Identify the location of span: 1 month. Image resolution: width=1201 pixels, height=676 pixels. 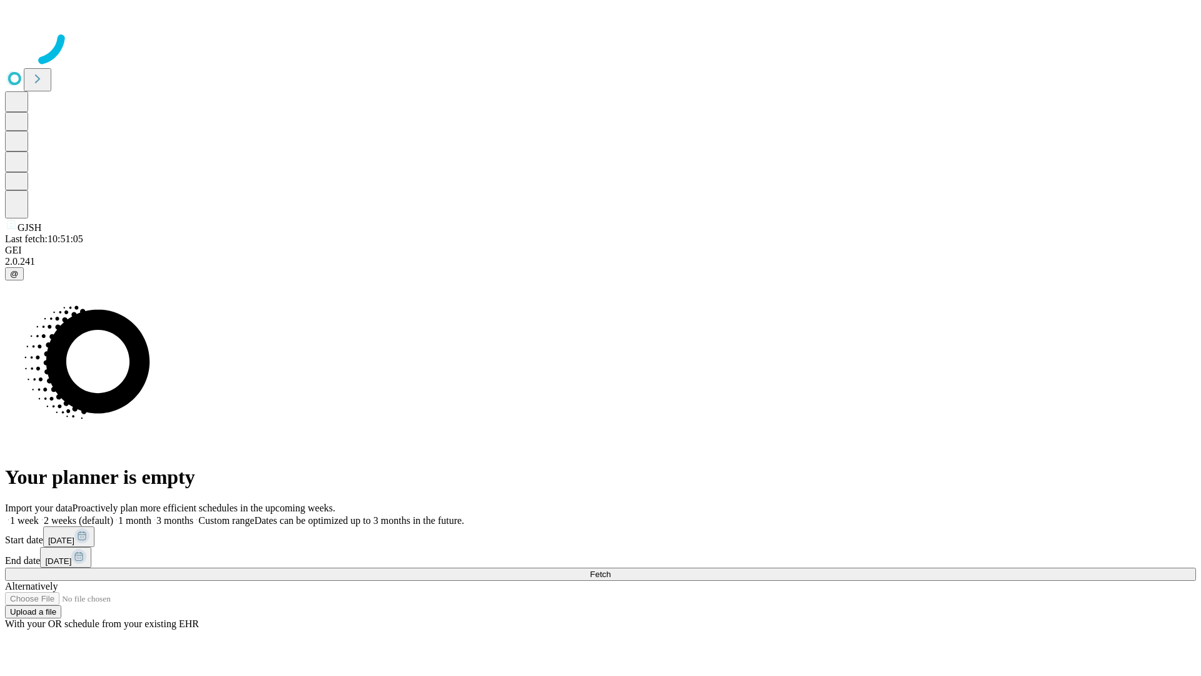
(134, 520).